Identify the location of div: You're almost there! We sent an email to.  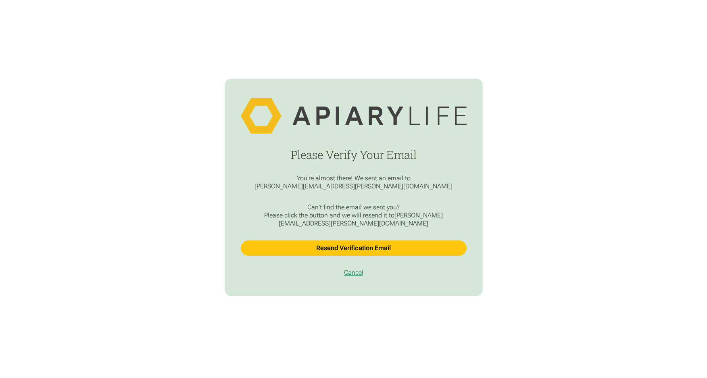
(353, 182).